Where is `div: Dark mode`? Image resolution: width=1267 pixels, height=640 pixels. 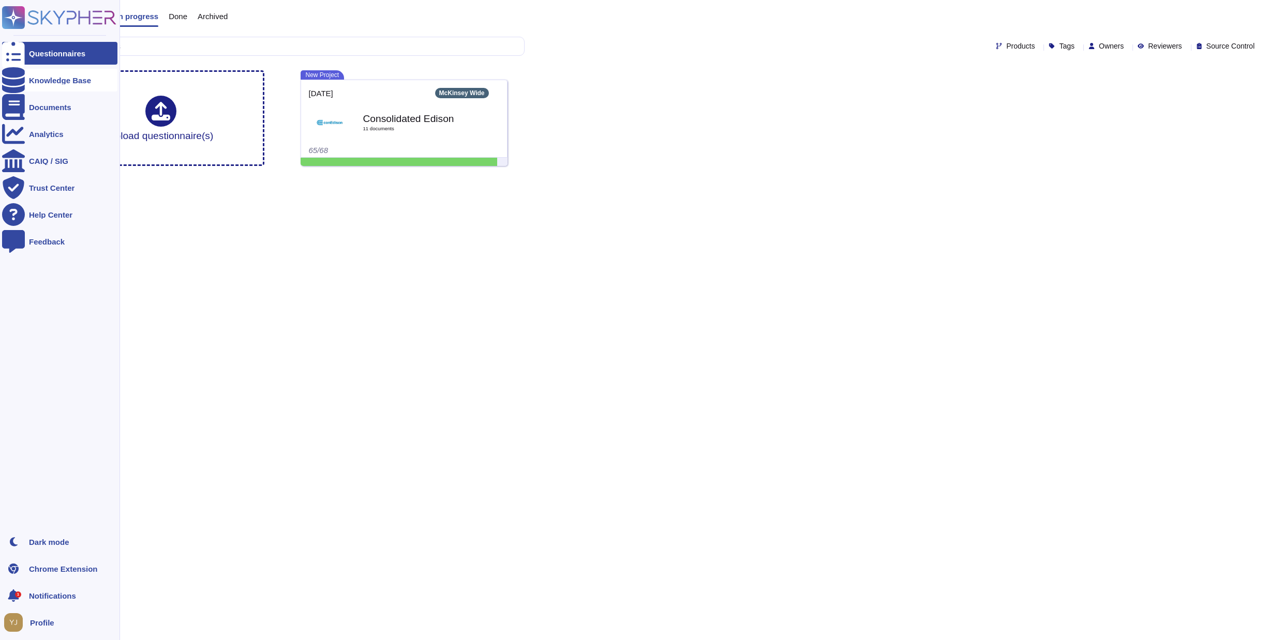 div: Dark mode is located at coordinates (49, 542).